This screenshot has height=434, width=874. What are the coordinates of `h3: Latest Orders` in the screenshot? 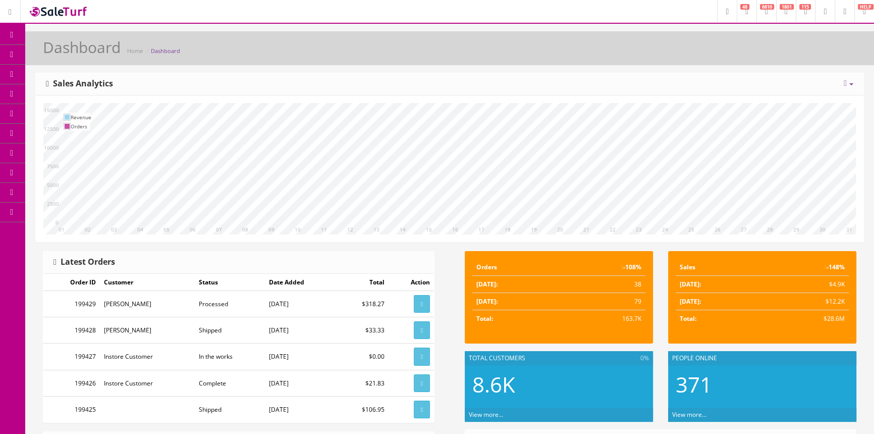 It's located at (84, 262).